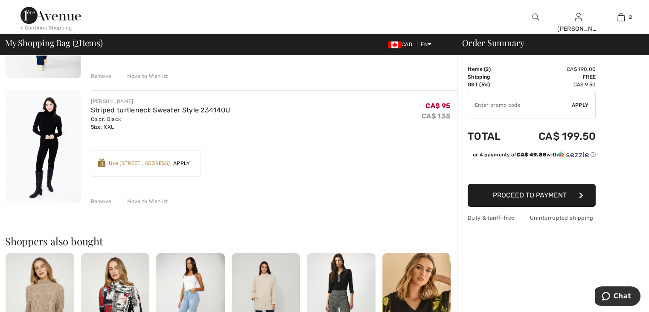 This screenshot has width=649, height=312. Describe the element at coordinates (555, 136) in the screenshot. I see `td: CA$ 199.50` at that location.